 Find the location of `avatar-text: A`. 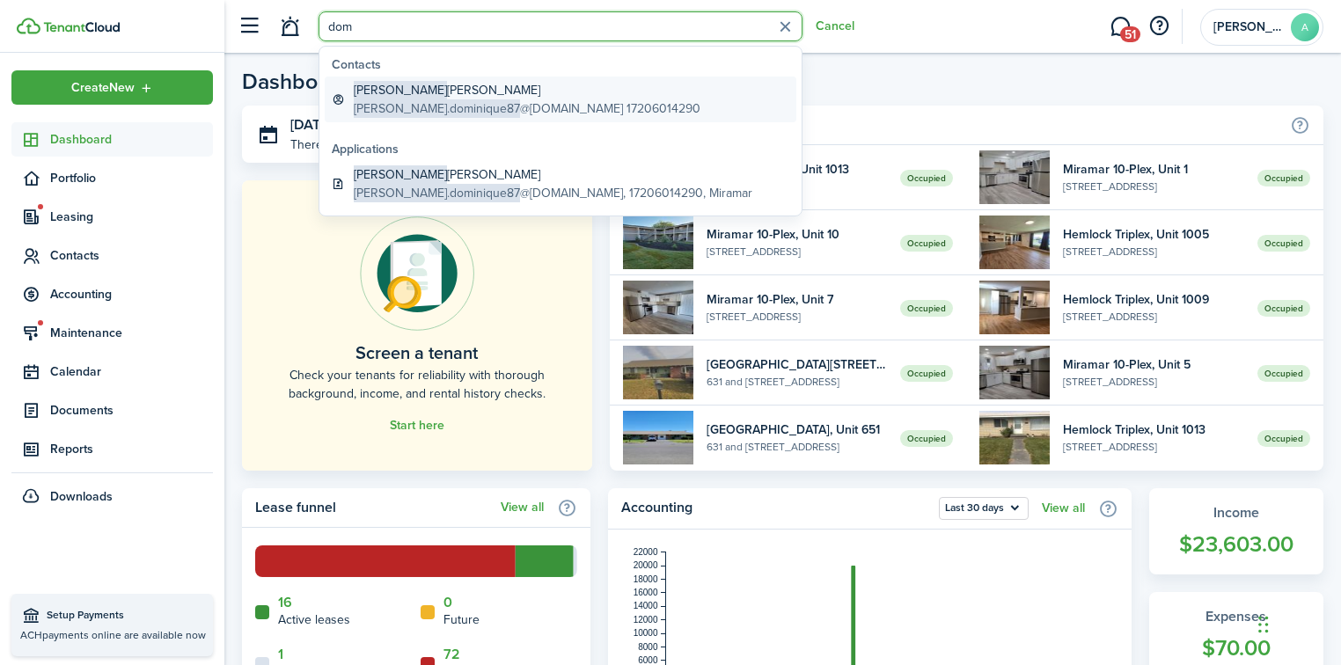

avatar-text: A is located at coordinates (1305, 27).